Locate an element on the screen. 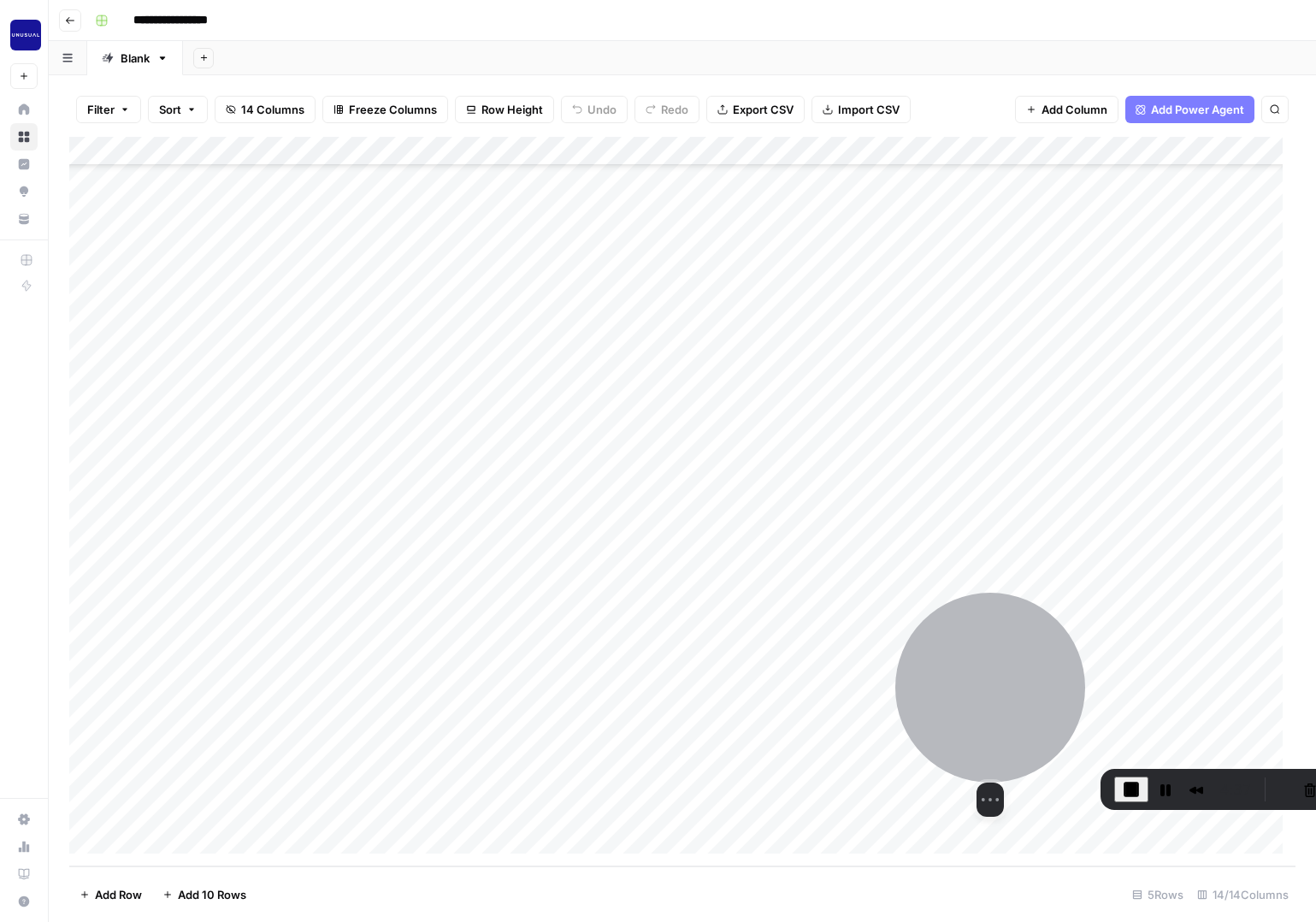  a: Your Data is located at coordinates (24, 219).